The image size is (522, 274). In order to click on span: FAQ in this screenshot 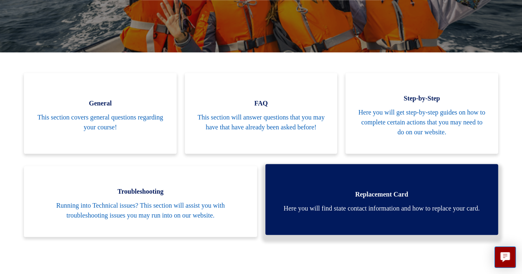, I will do `click(261, 103)`.